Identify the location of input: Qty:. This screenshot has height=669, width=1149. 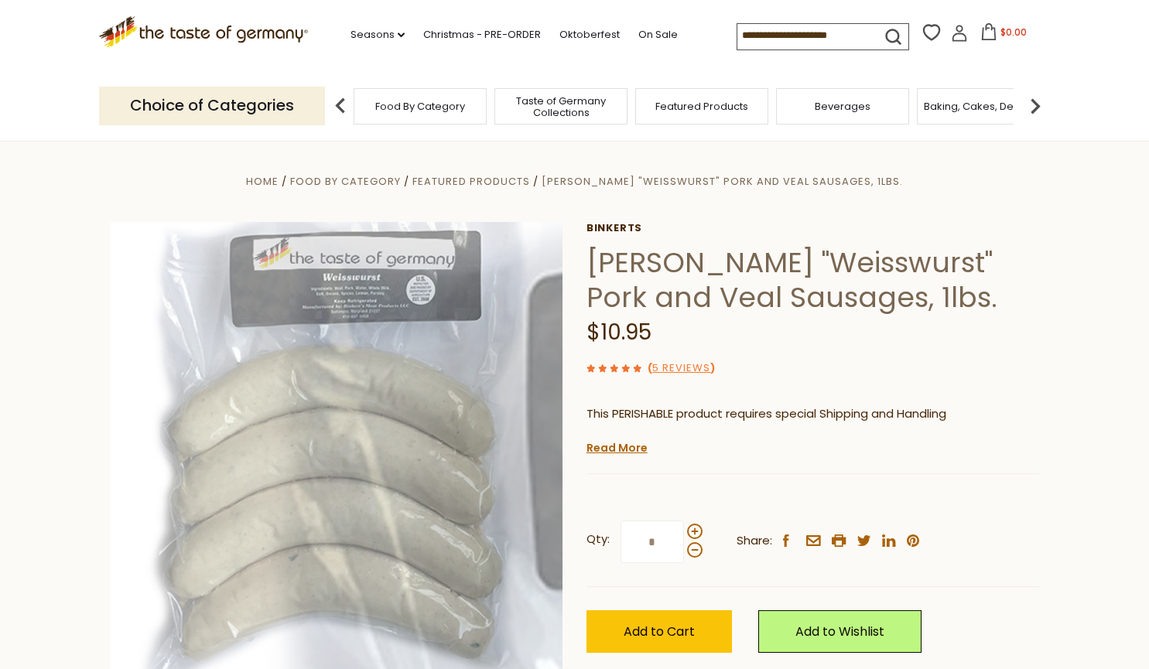
(652, 542).